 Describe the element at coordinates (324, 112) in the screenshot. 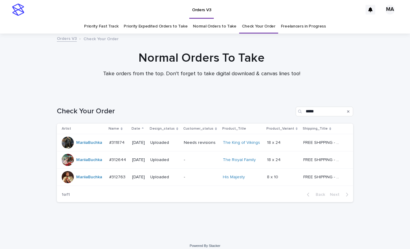

I see `input: Search` at that location.